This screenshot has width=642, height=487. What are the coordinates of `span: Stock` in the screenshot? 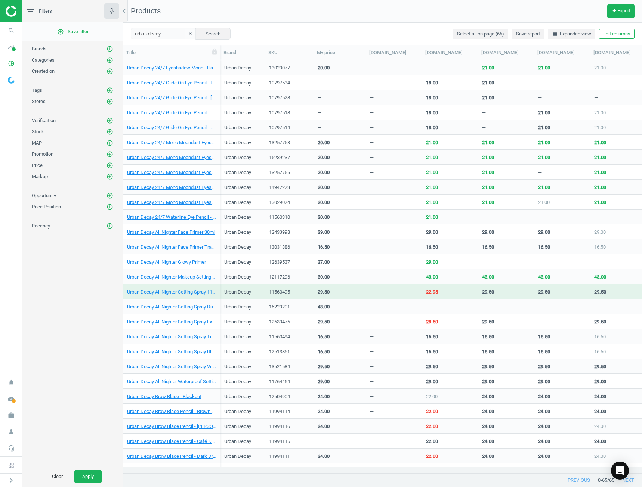 It's located at (38, 132).